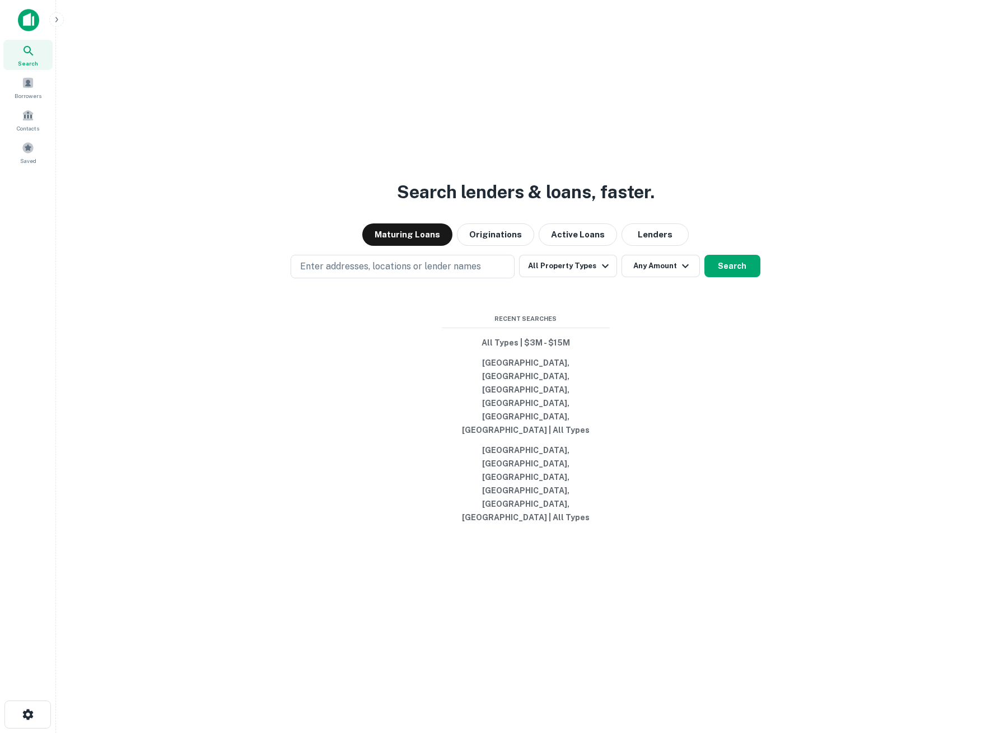 Image resolution: width=995 pixels, height=733 pixels. Describe the element at coordinates (403, 267) in the screenshot. I see `button: Enter addresses, locations or lender names` at that location.